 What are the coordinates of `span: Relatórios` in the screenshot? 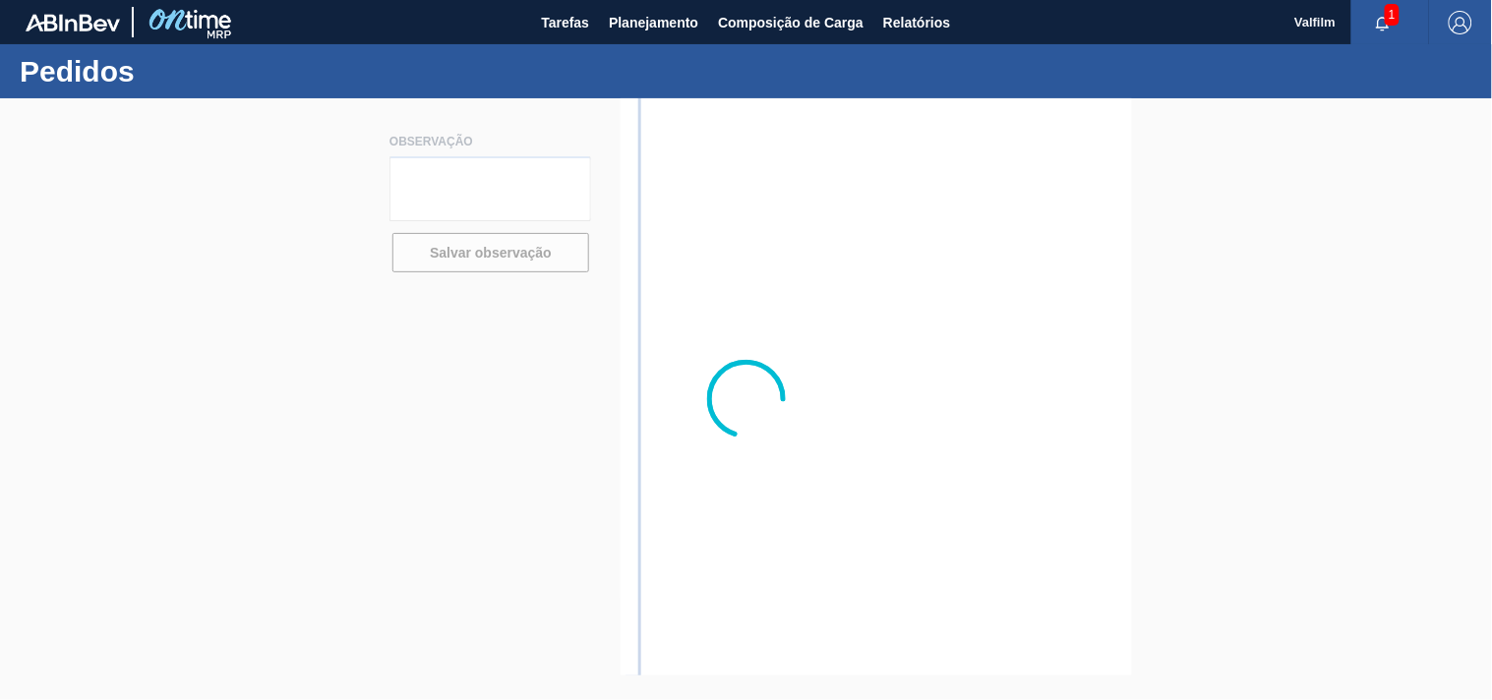 It's located at (917, 23).